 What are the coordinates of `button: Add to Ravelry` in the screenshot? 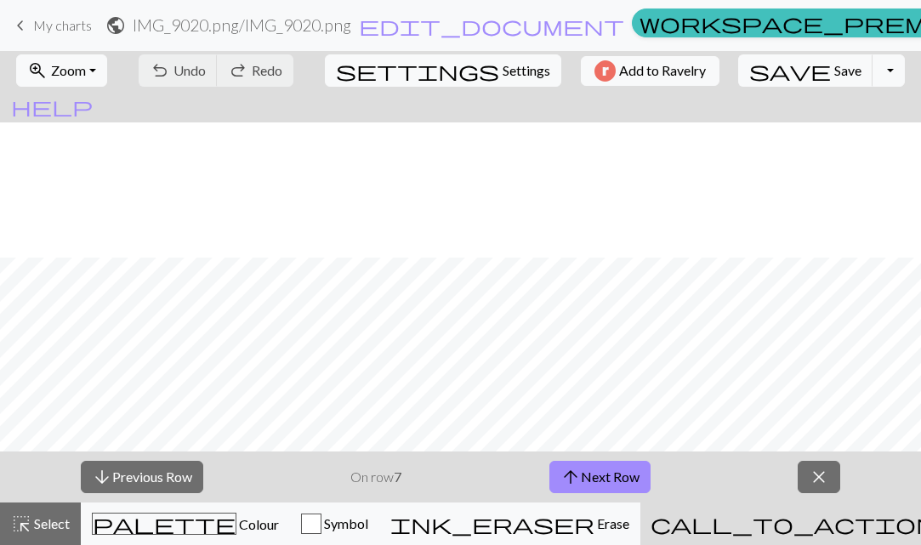 It's located at (649, 71).